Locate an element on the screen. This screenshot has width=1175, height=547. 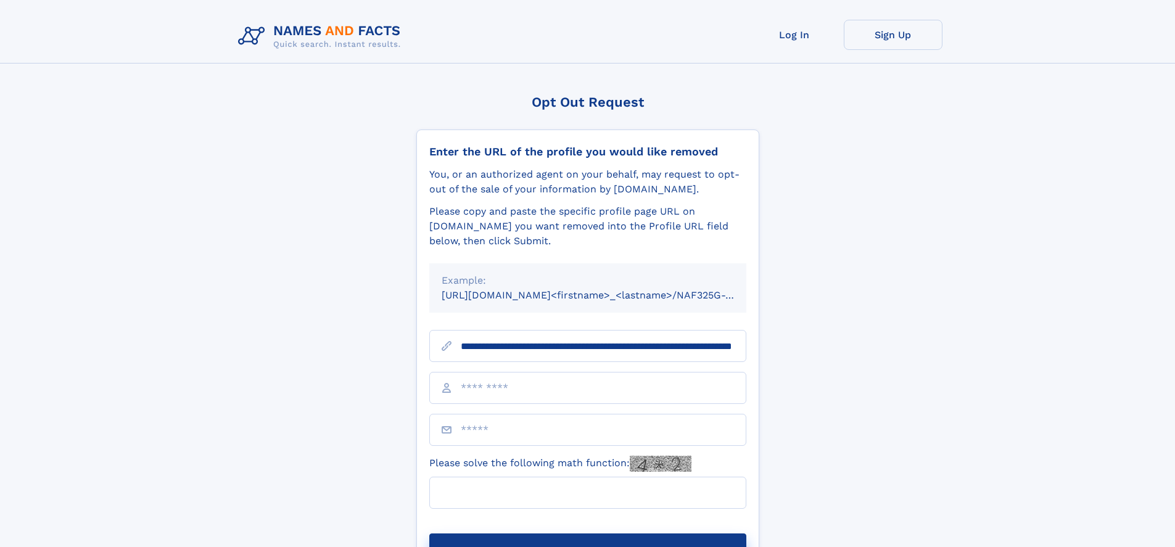
a: Log In is located at coordinates (794, 35).